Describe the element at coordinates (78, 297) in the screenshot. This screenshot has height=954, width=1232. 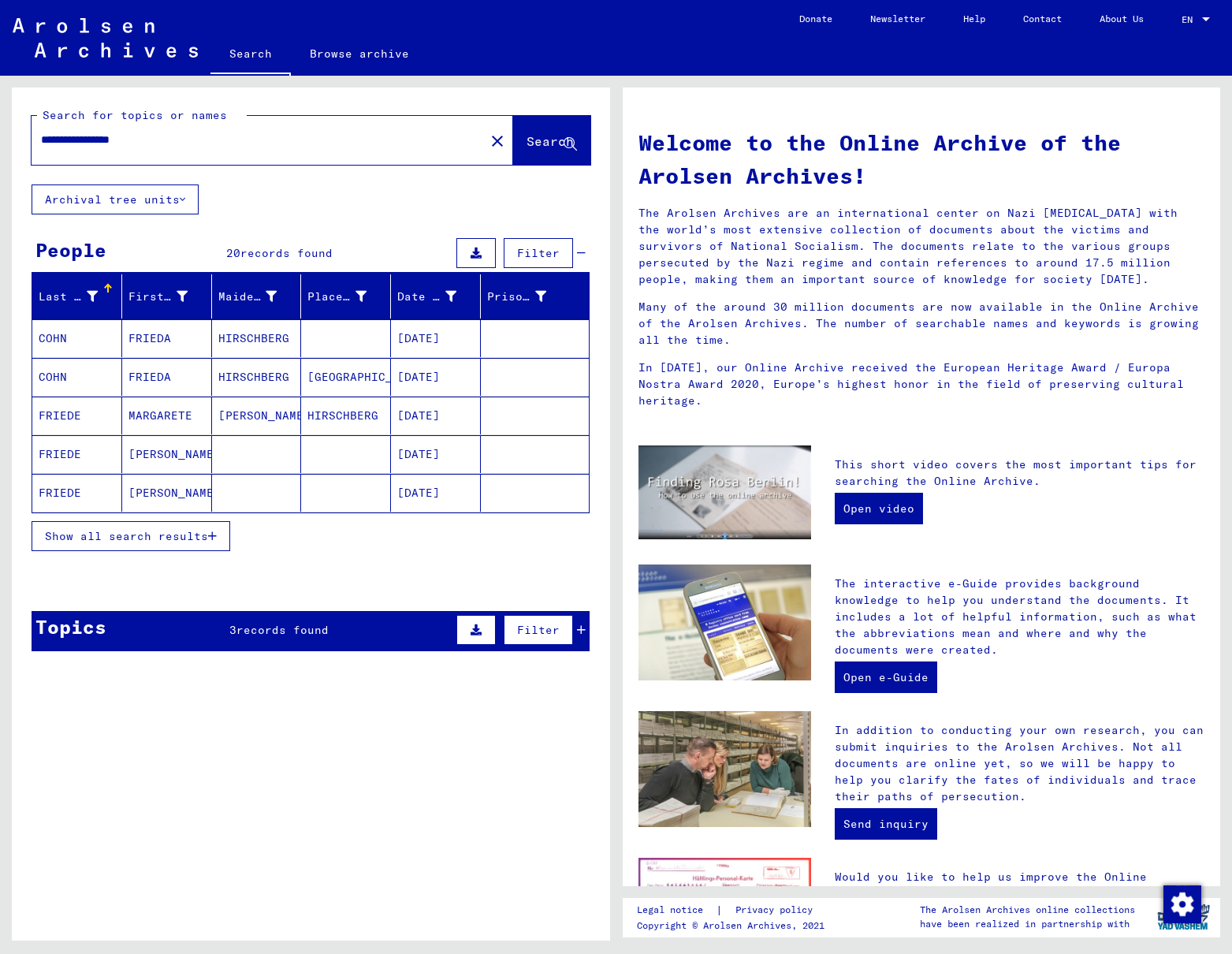
I see `mat-header-cell: Last Name` at that location.